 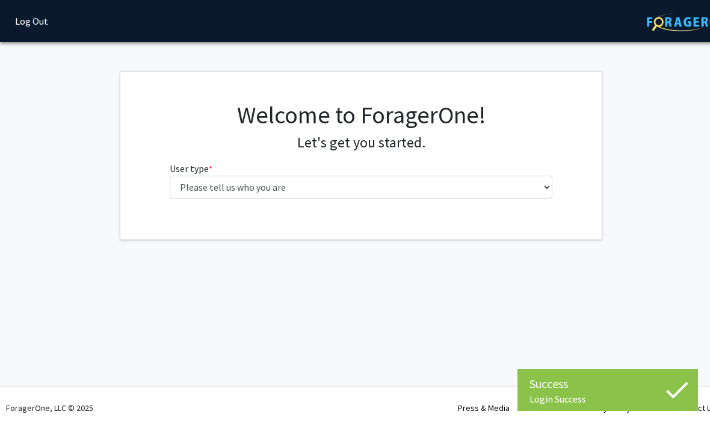 What do you see at coordinates (361, 143) in the screenshot?
I see `h4: Let's get you started.` at bounding box center [361, 143].